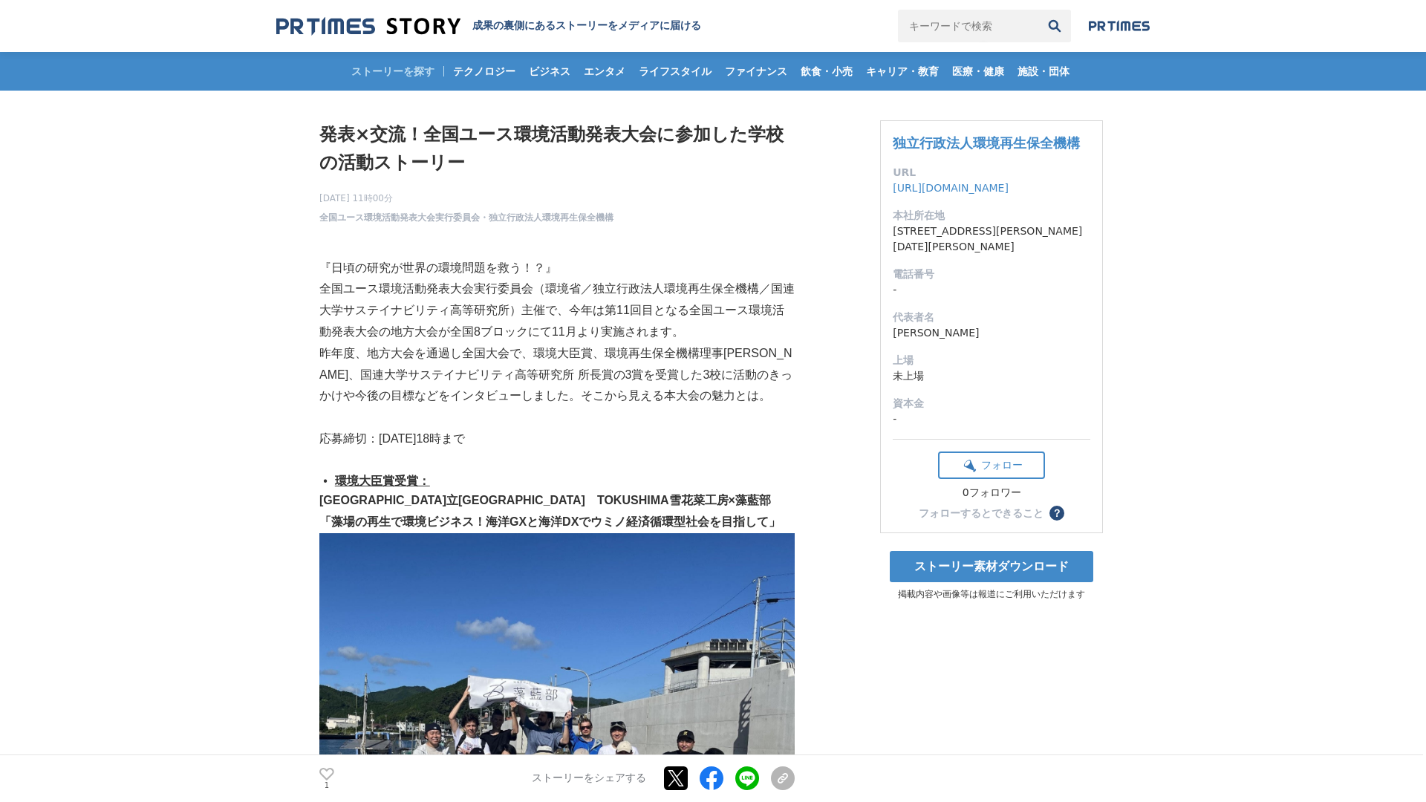  I want to click on a: エンタメ, so click(605, 71).